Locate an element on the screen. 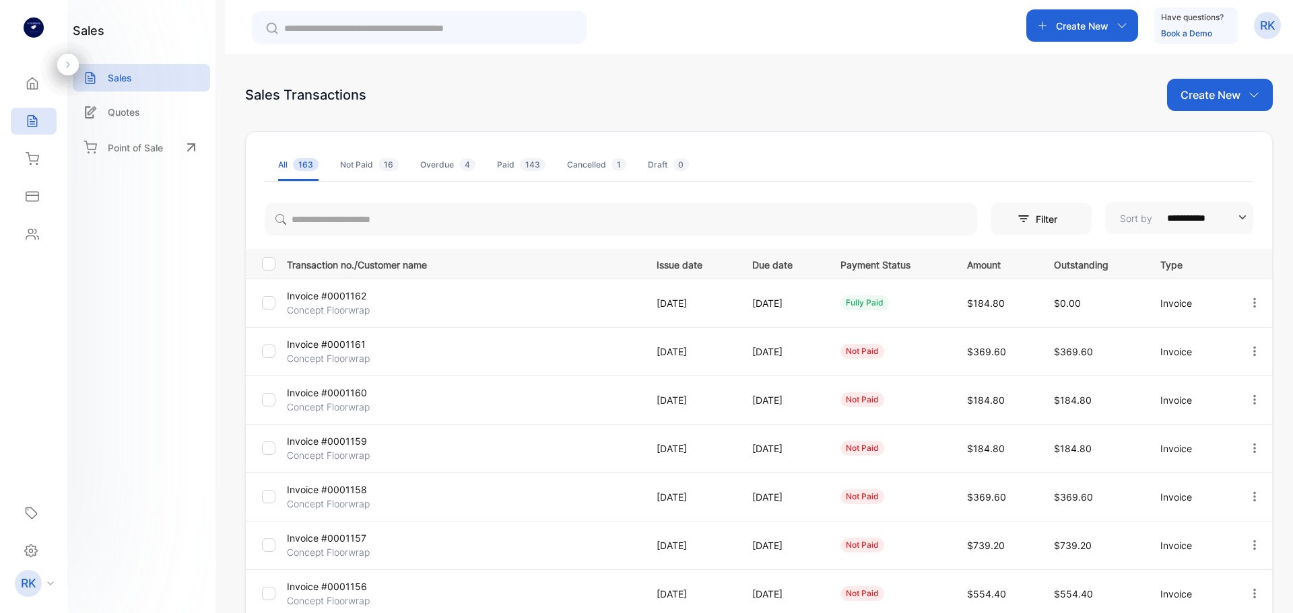 Image resolution: width=1293 pixels, height=613 pixels. p: Due date is located at coordinates (782, 263).